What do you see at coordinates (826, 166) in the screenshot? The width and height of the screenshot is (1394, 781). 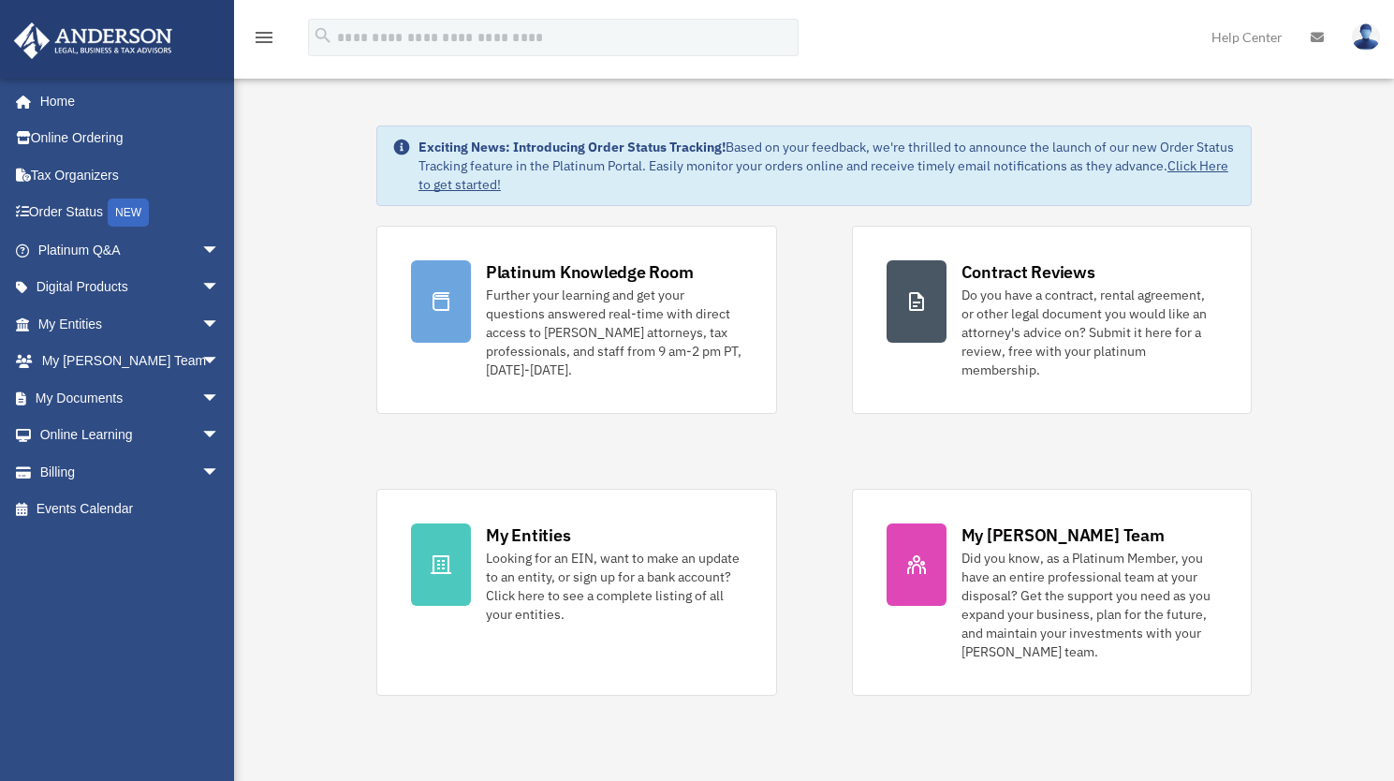 I see `div: Based on your feedback, we're thrilled to announce the launch of our new Order Status Tracking fe...` at bounding box center [826, 166].